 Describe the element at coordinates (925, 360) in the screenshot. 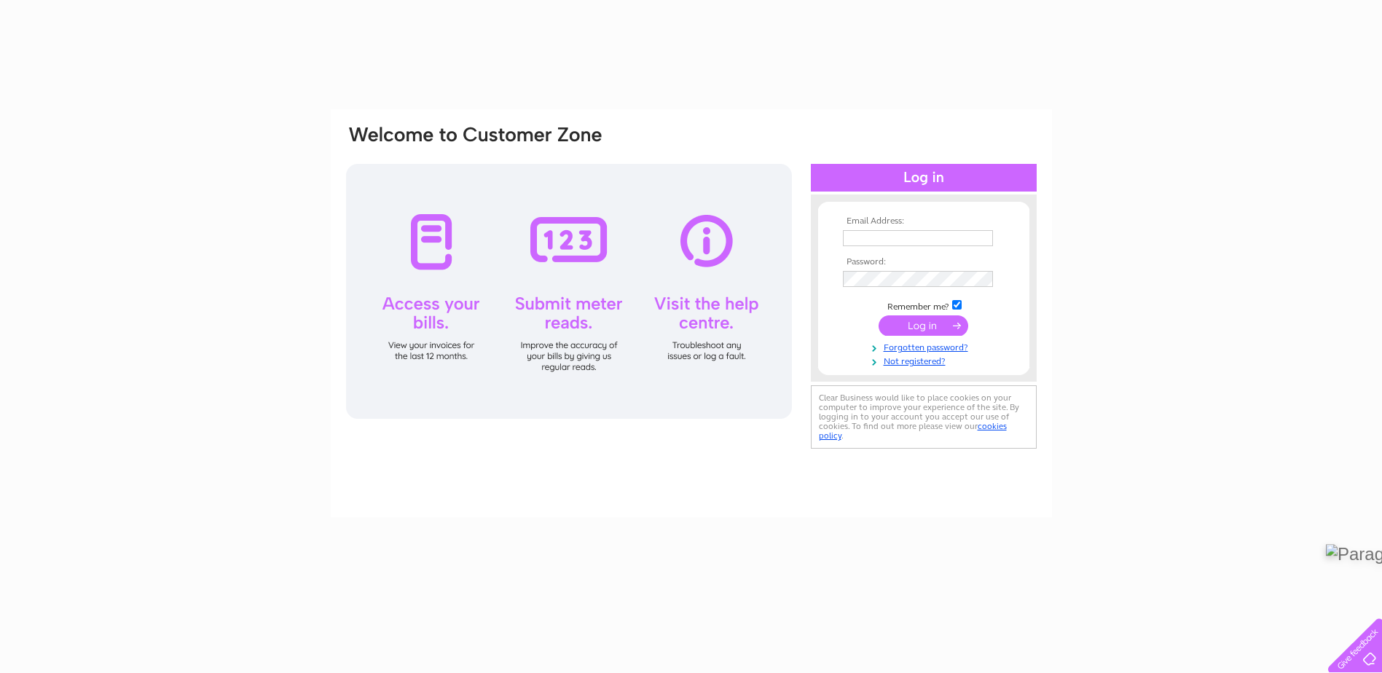

I see `a: Not registered?` at that location.